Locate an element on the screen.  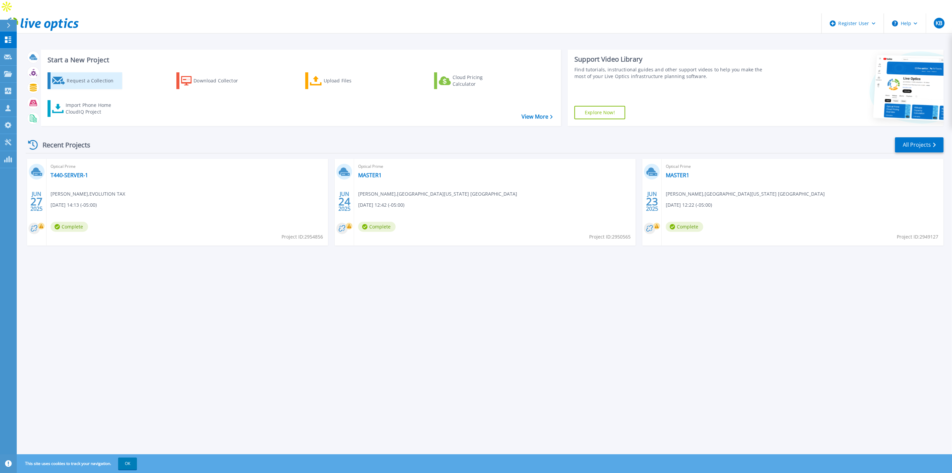
a: All Projects is located at coordinates (920, 145).